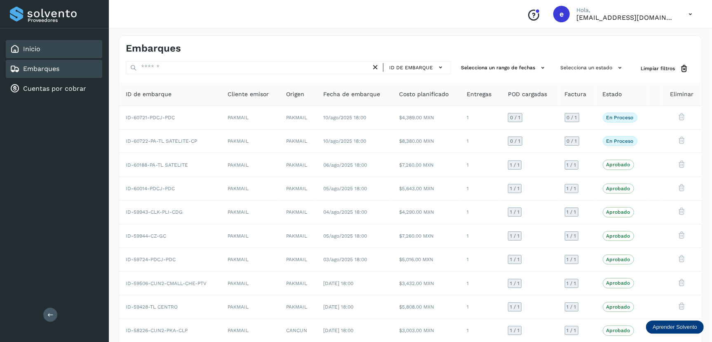  What do you see at coordinates (664, 68) in the screenshot?
I see `button: Limpiar filtros` at bounding box center [664, 68].